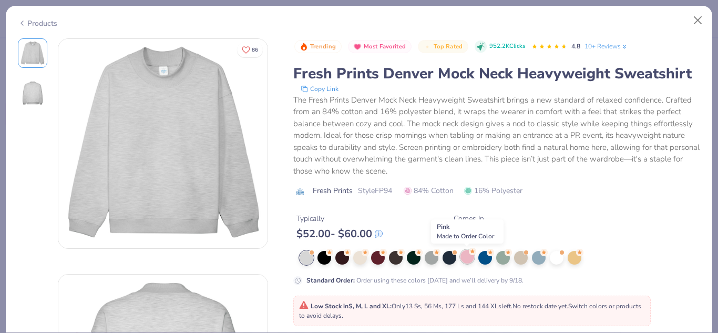 The image size is (718, 333). What do you see at coordinates (576, 46) in the screenshot?
I see `span: 4.8` at bounding box center [576, 46].